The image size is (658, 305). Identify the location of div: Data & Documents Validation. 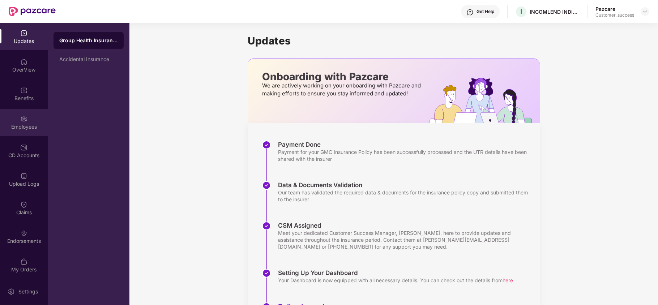
(405, 185).